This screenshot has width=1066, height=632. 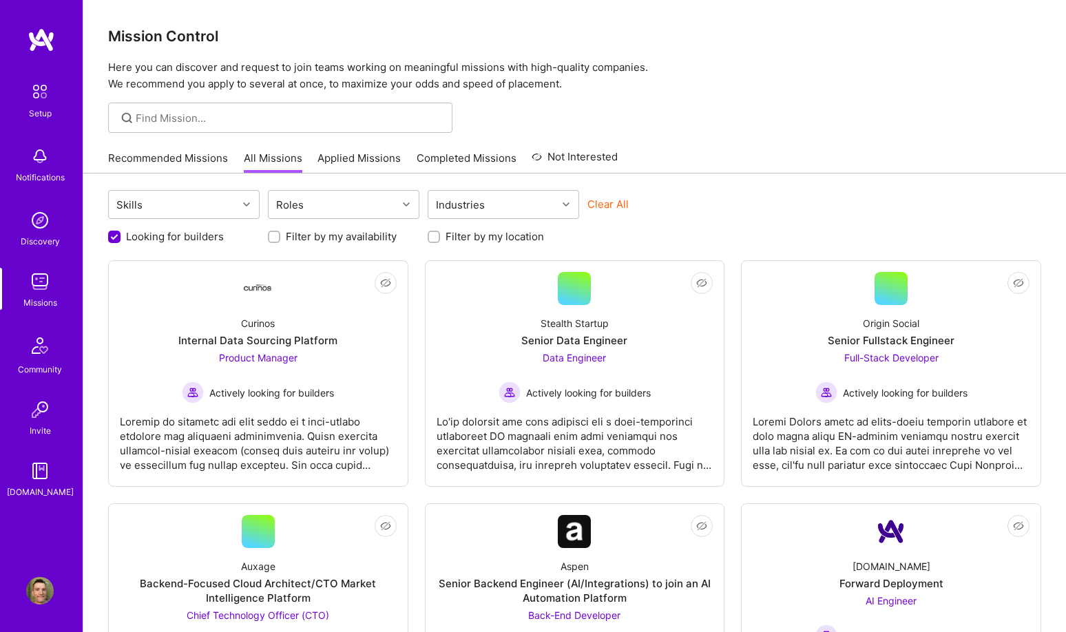 What do you see at coordinates (575, 373) in the screenshot?
I see `a: Stealth StartupSenior Data EngineerData Engineer Actively looking for buildersActively looking fo...` at bounding box center [575, 373].